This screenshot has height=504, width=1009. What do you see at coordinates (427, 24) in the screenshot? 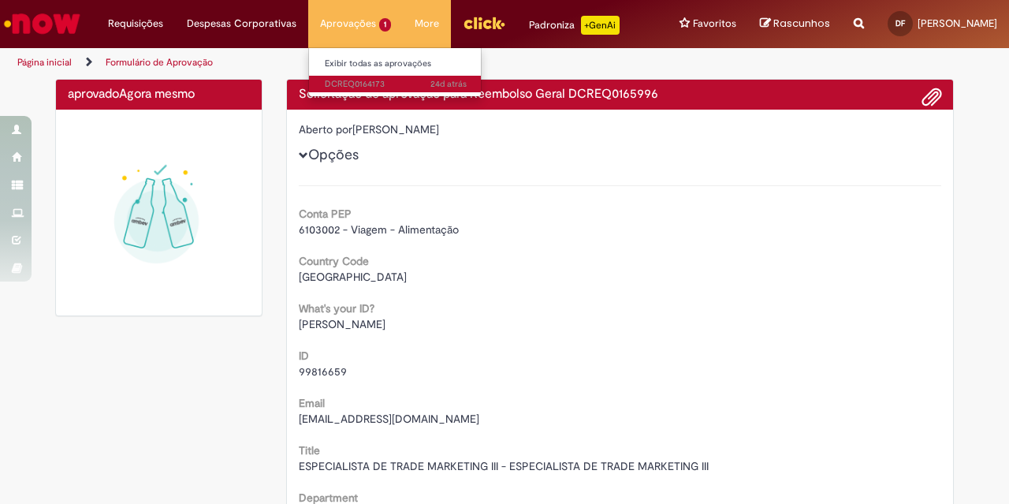
I see `span: More` at bounding box center [427, 24].